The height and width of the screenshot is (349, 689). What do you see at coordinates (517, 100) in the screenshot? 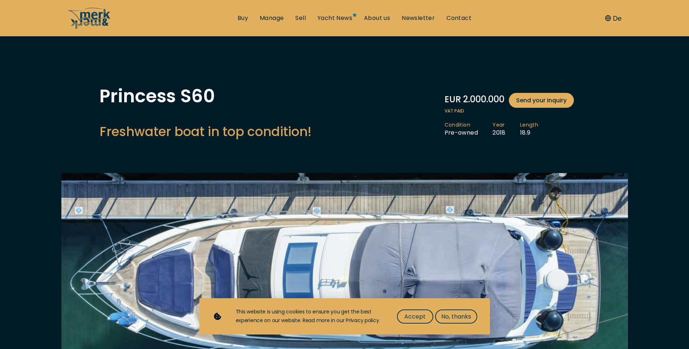
I see `div: EUR 2.000.000` at bounding box center [517, 100].